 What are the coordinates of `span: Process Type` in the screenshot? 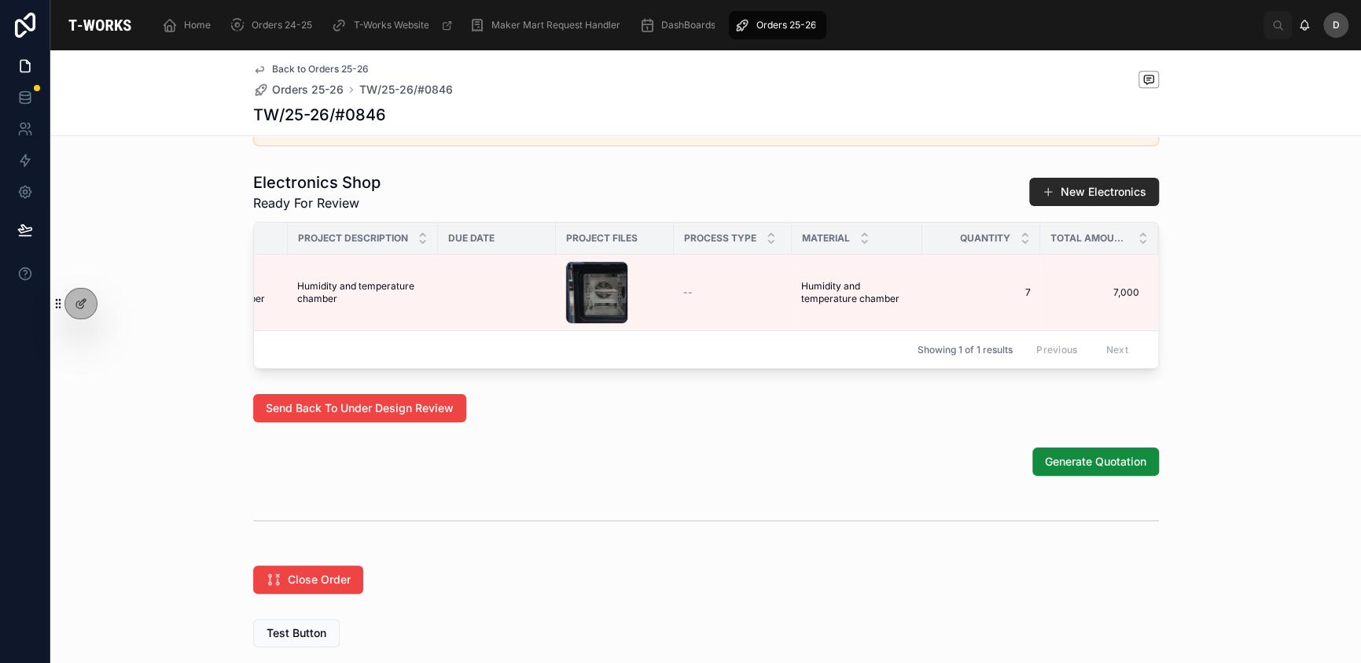 It's located at (720, 238).